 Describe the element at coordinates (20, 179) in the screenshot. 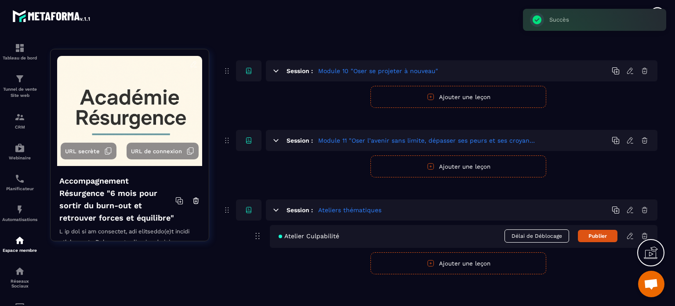

I see `img: scheduler` at that location.